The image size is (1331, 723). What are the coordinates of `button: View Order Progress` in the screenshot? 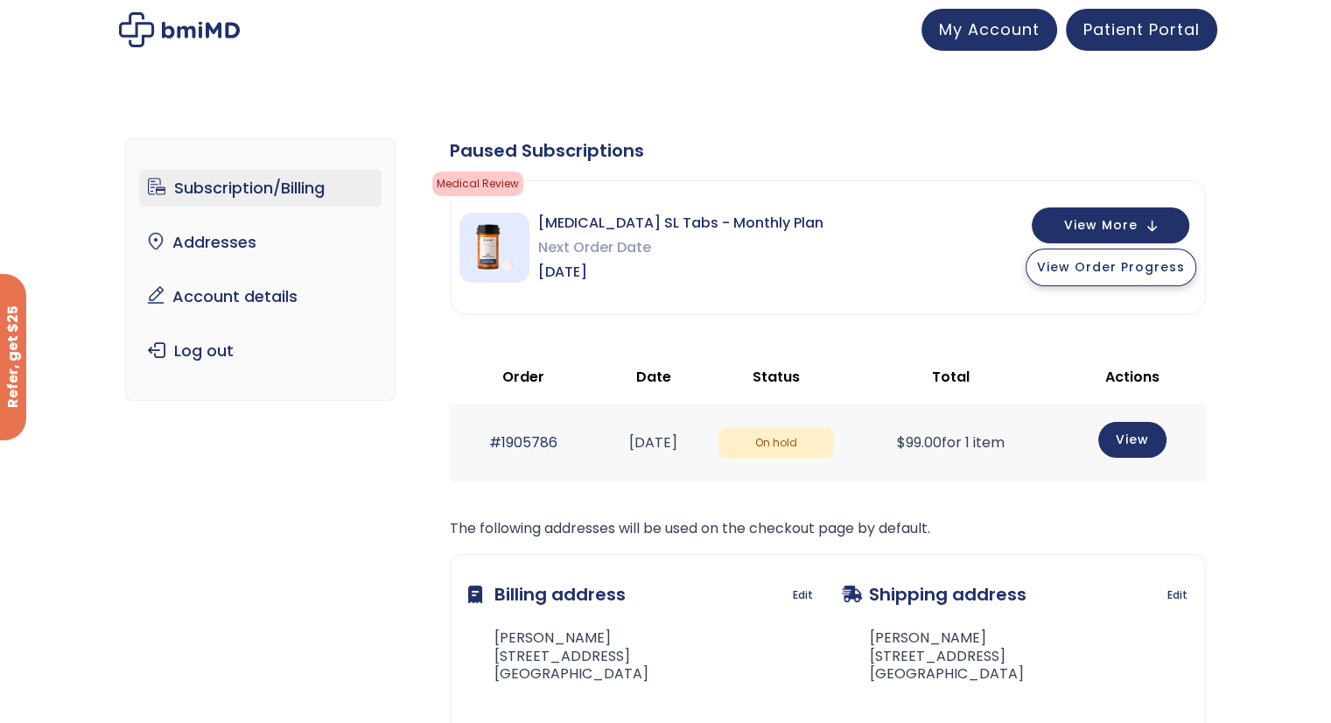 It's located at (1111, 267).